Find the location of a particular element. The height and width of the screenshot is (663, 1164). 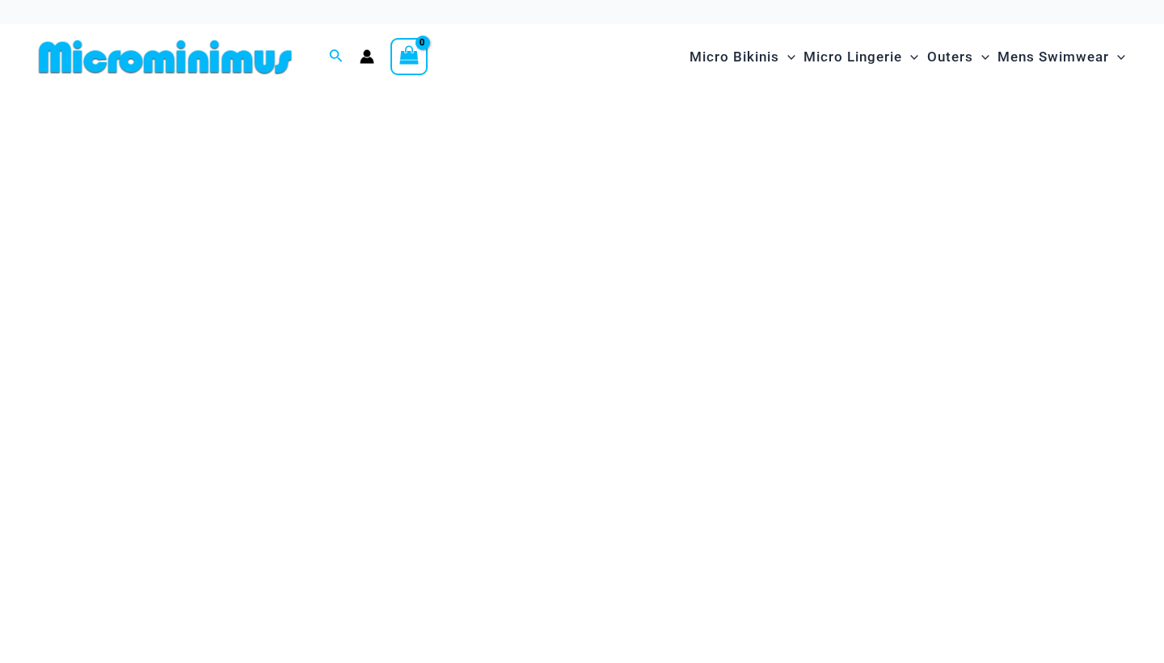

a: Micro BikinisMenu ToggleMenu Toggle is located at coordinates (742, 57).